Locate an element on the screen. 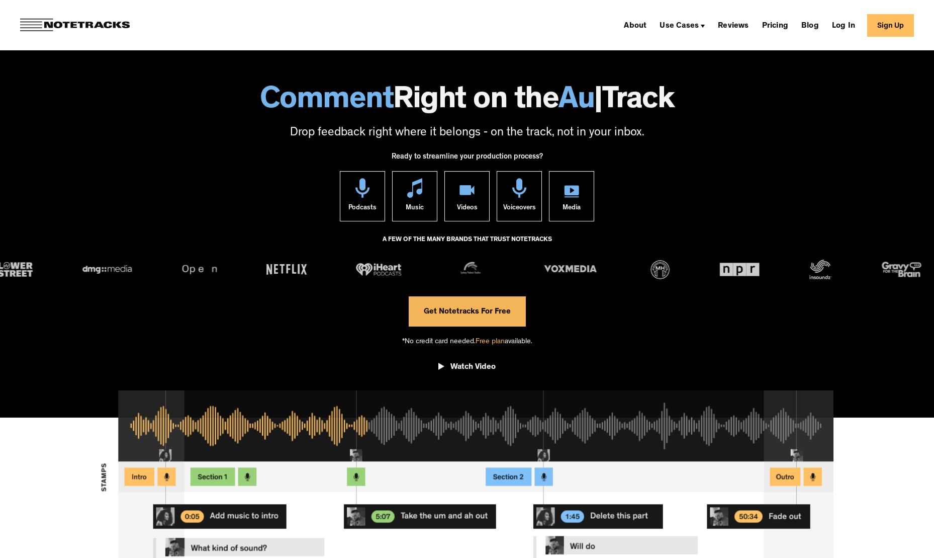 The image size is (934, 558). a: Media is located at coordinates (572, 196).